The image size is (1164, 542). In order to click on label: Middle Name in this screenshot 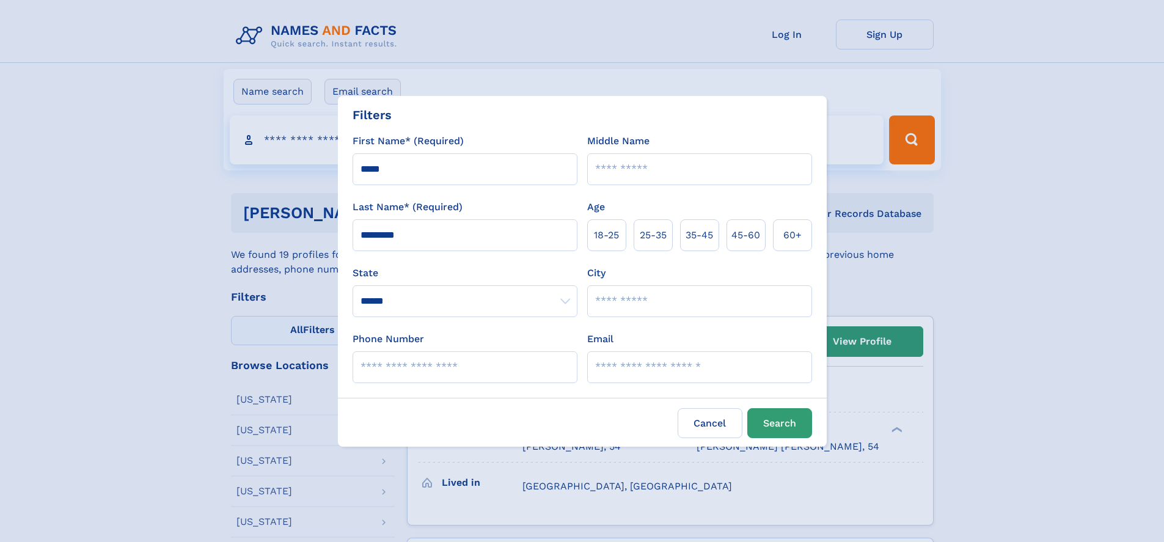, I will do `click(618, 141)`.